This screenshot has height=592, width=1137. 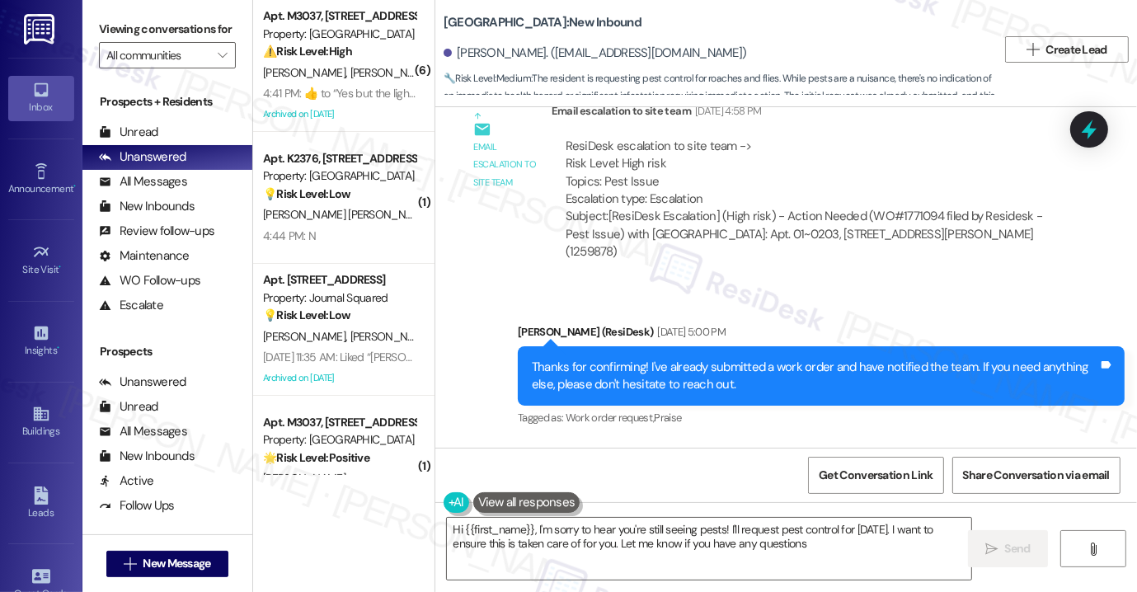 What do you see at coordinates (167, 351) in the screenshot?
I see `div: Prospects` at bounding box center [167, 351].